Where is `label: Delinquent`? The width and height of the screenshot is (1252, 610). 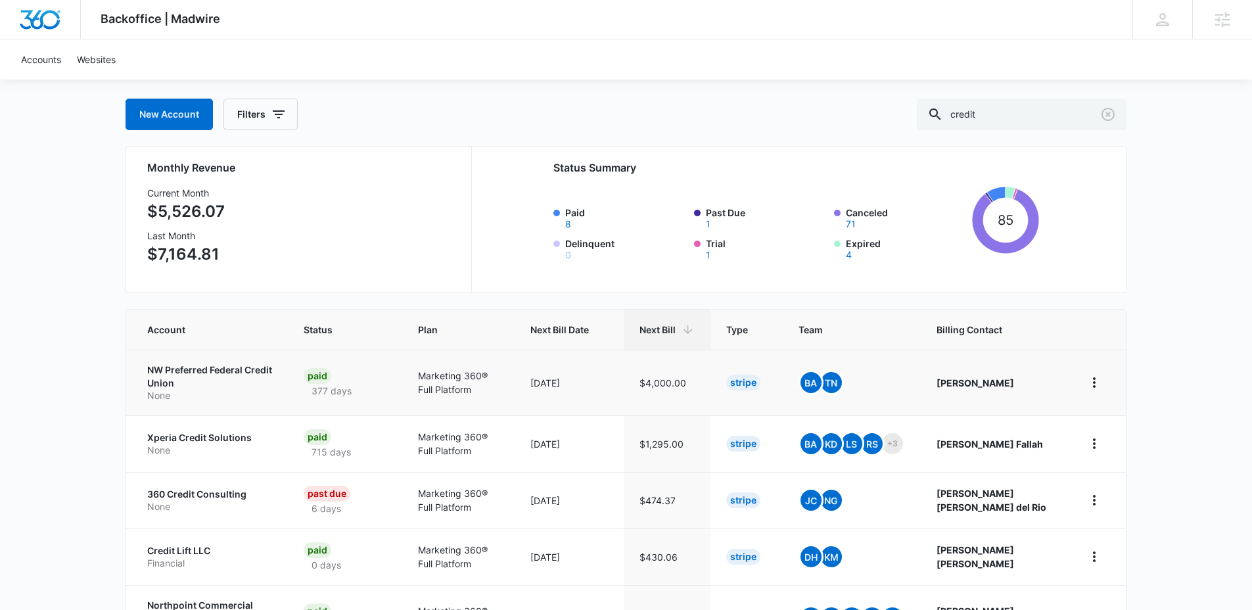
label: Delinquent is located at coordinates (626, 248).